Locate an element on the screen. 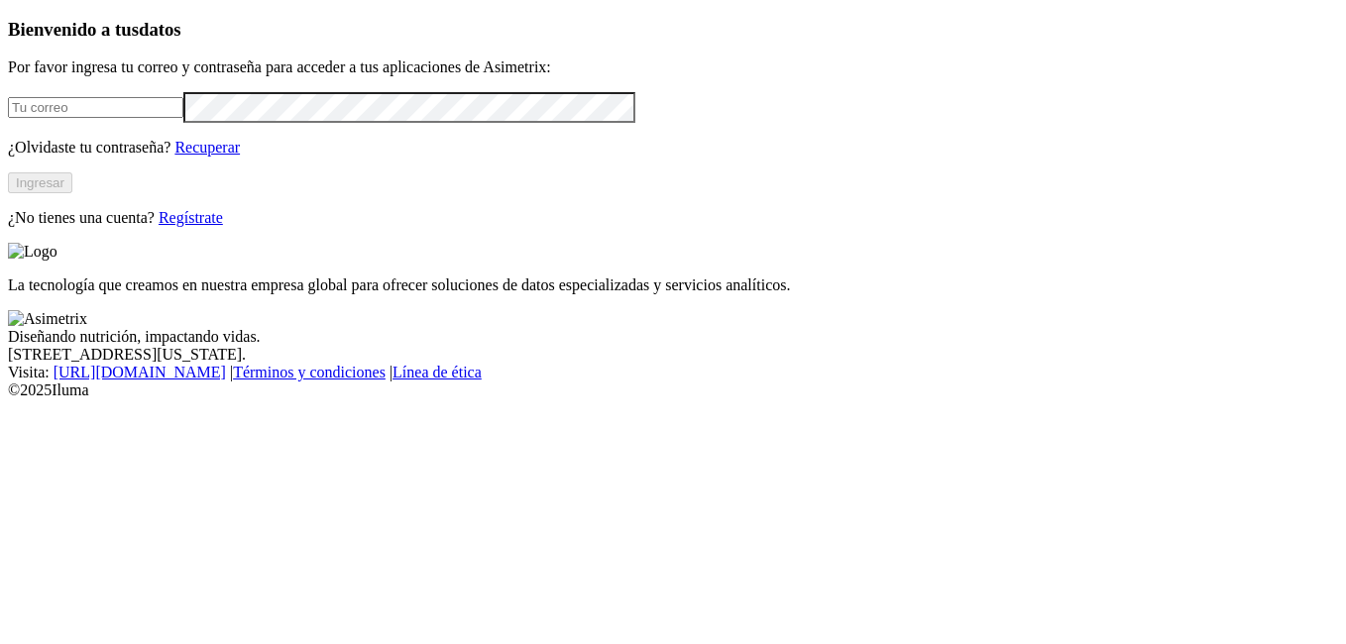  span: datos is located at coordinates (160, 29).